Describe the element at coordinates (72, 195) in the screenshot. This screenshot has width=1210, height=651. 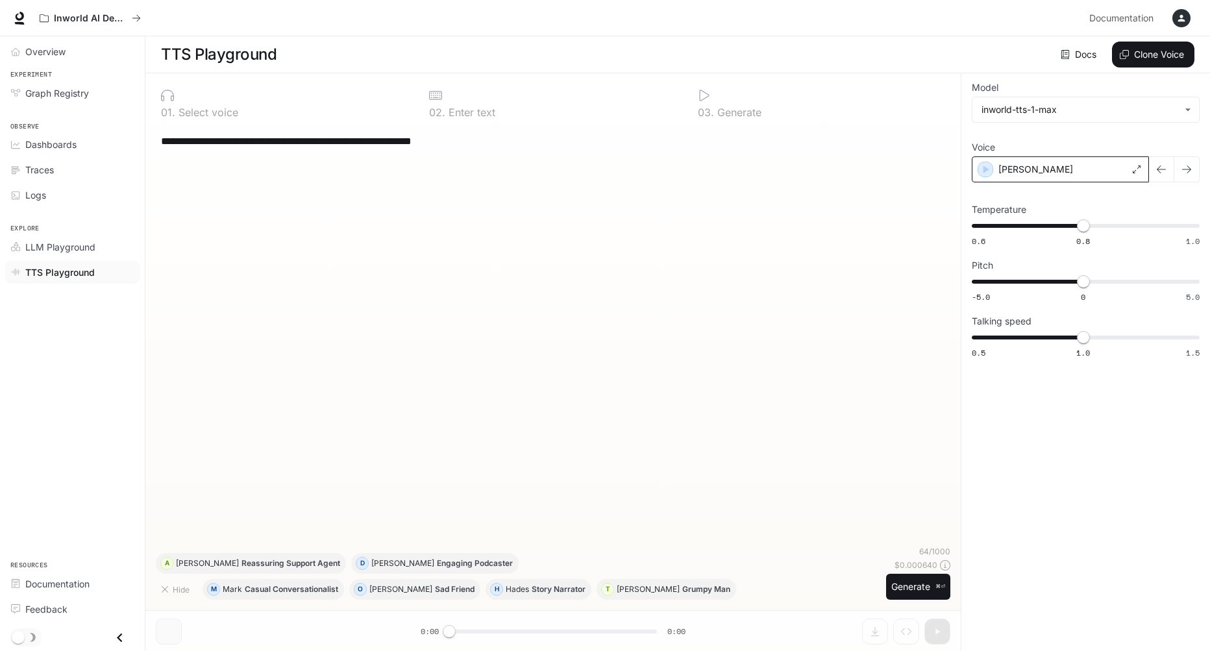
I see `a: Logs` at that location.